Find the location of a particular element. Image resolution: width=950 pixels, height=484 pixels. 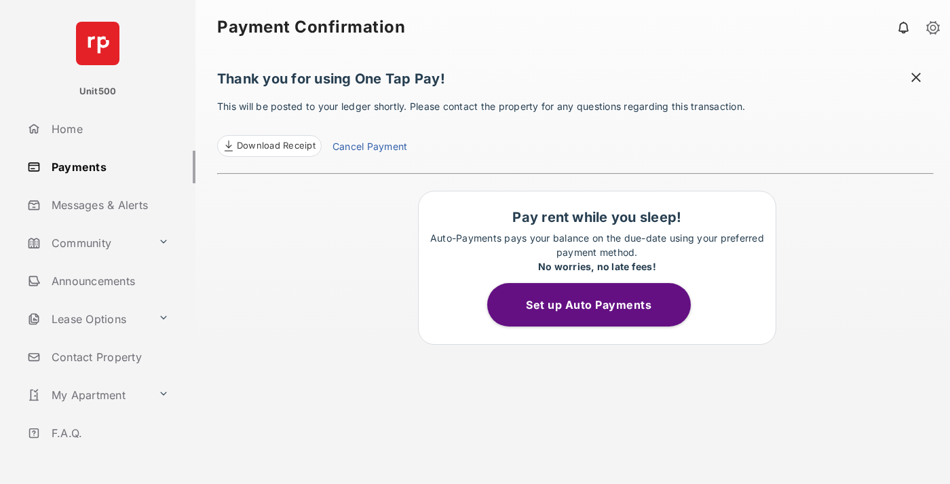

button: Set up Auto Payments is located at coordinates (589, 305).